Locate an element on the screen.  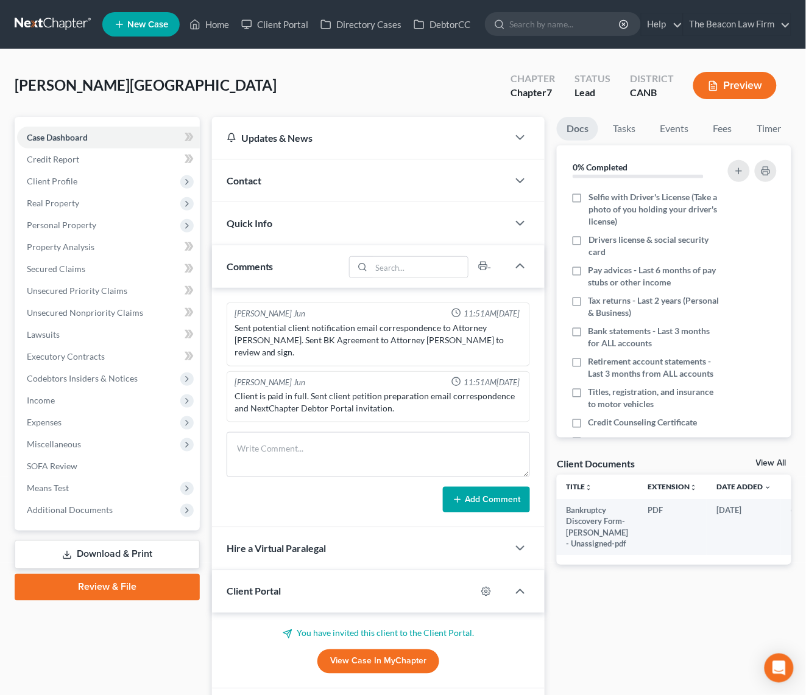
span: Codebtors Insiders & Notices is located at coordinates (82, 378).